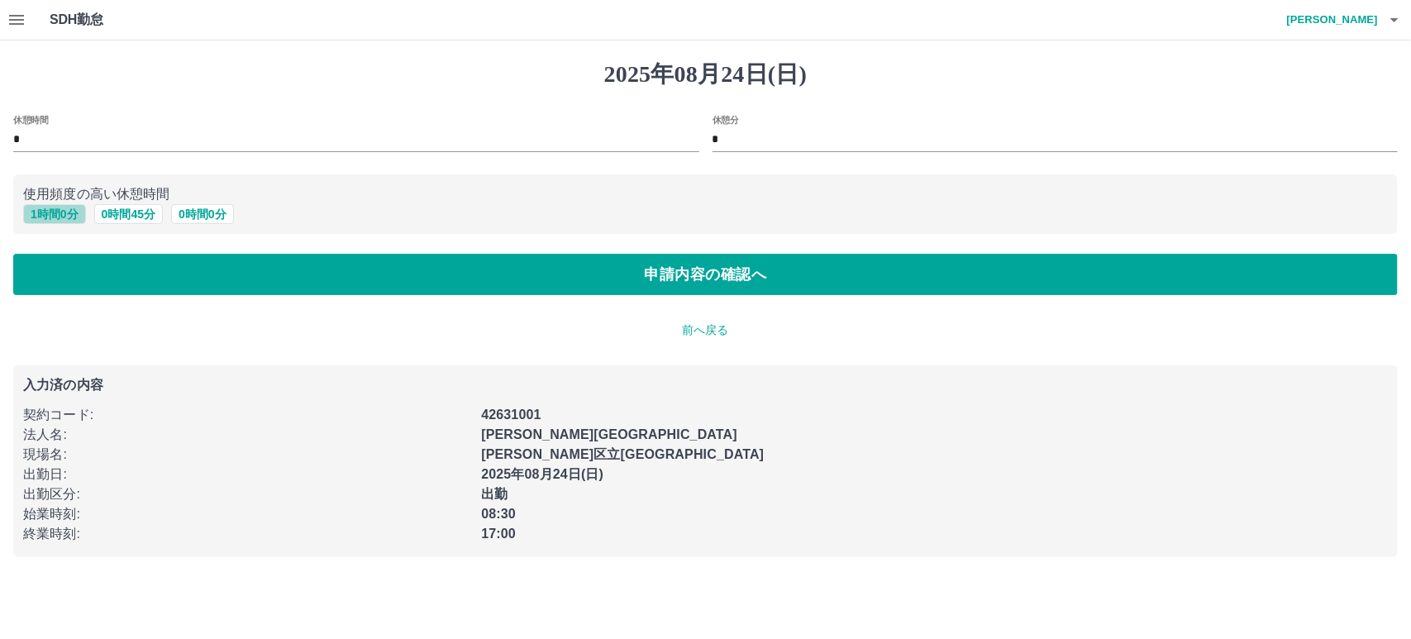 The image size is (1411, 639). Describe the element at coordinates (31, 119) in the screenshot. I see `label: 休憩時間` at that location.